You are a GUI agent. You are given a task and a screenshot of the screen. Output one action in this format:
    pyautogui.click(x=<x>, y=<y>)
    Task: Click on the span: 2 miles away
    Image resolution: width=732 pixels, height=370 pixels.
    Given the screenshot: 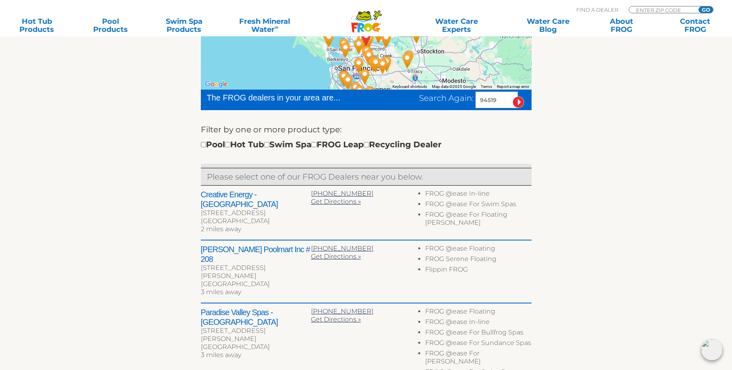 What is the action you would take?
    pyautogui.click(x=221, y=229)
    